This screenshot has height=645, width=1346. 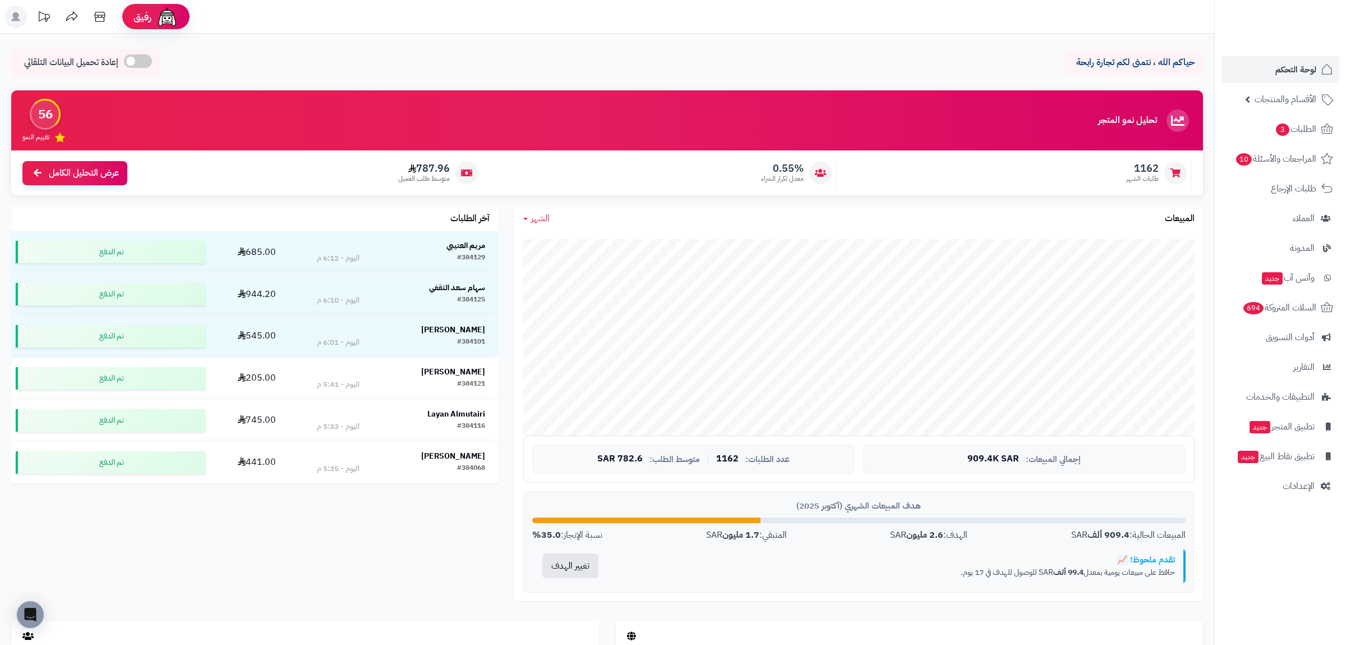 What do you see at coordinates (1069, 572) in the screenshot?
I see `strong: 99.4 ألف` at bounding box center [1069, 572].